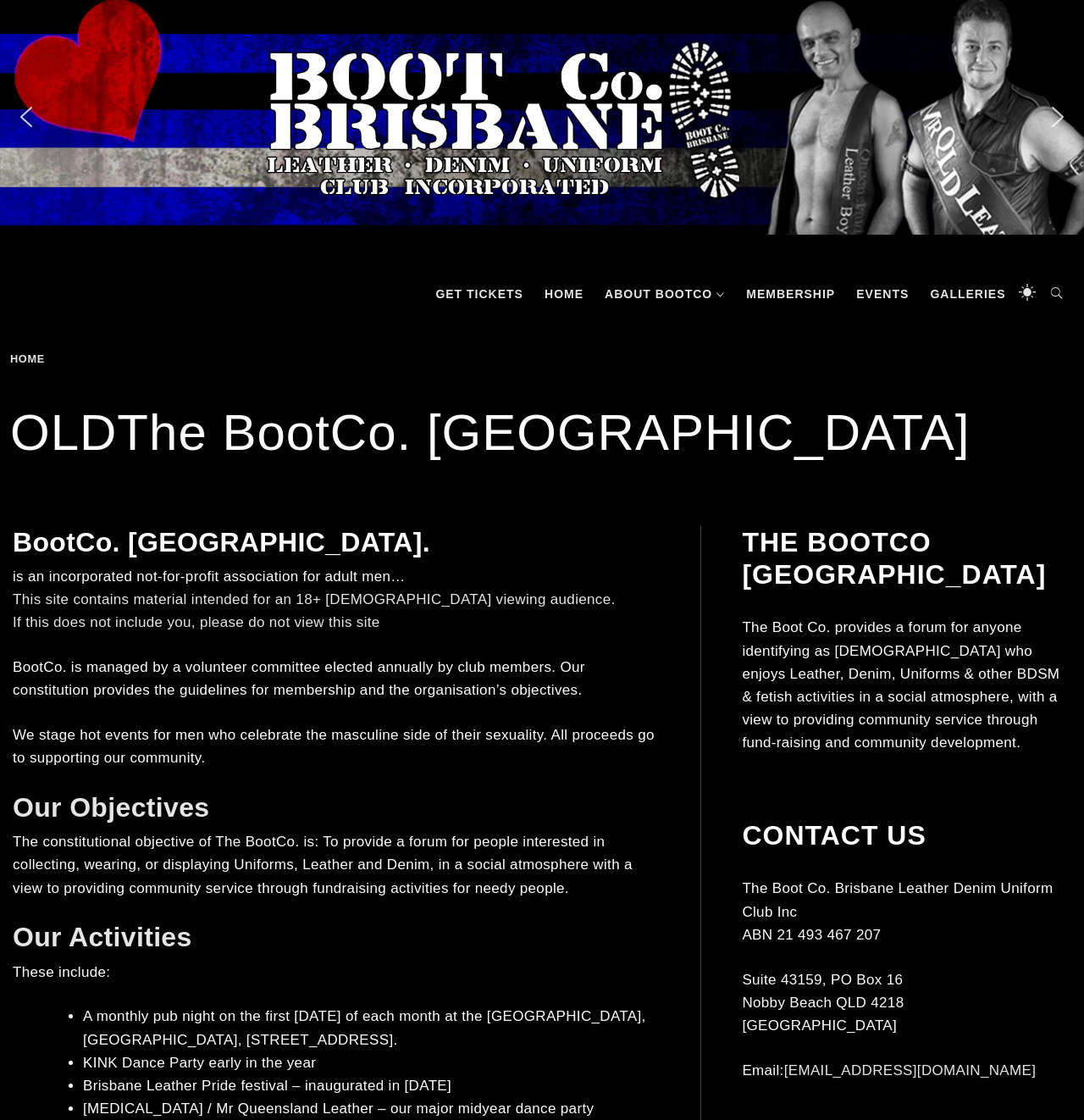 The width and height of the screenshot is (1084, 1120). I want to click on p: The Boot Co. Brisbane Leather Denim Uniform Club Inc ABN 21 493 467 207, so click(906, 912).